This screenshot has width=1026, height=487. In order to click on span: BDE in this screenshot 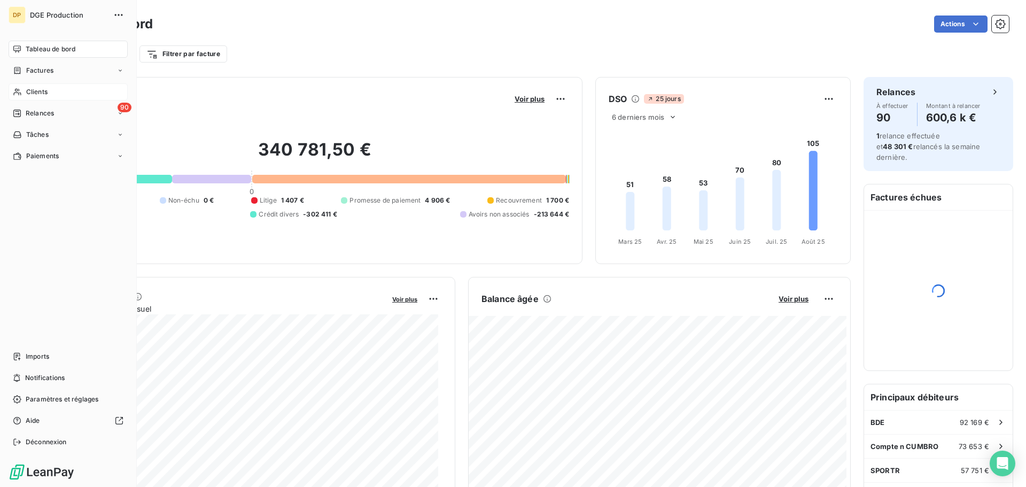, I will do `click(878, 422)`.